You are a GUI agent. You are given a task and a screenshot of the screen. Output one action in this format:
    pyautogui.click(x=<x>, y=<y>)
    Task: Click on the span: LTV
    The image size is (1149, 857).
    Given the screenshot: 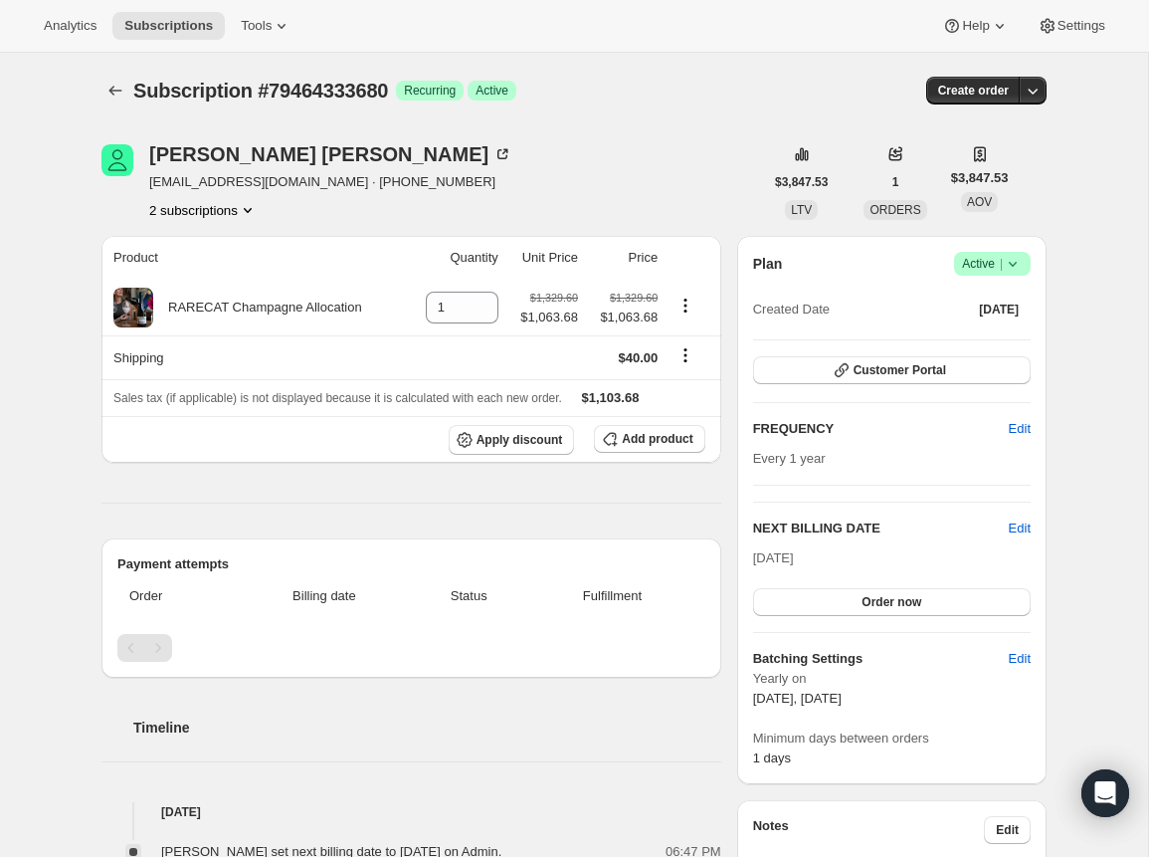 What is the action you would take?
    pyautogui.click(x=801, y=210)
    